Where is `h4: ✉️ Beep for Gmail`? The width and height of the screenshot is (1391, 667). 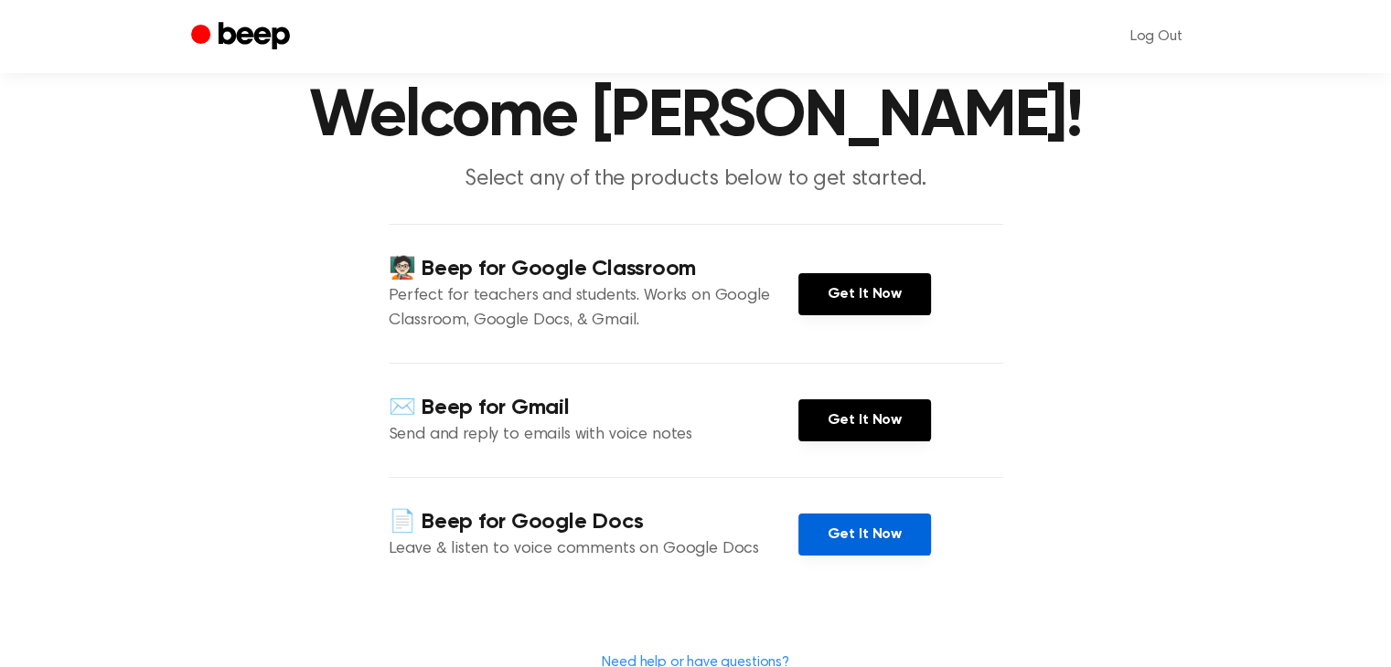
h4: ✉️ Beep for Gmail is located at coordinates (593, 408).